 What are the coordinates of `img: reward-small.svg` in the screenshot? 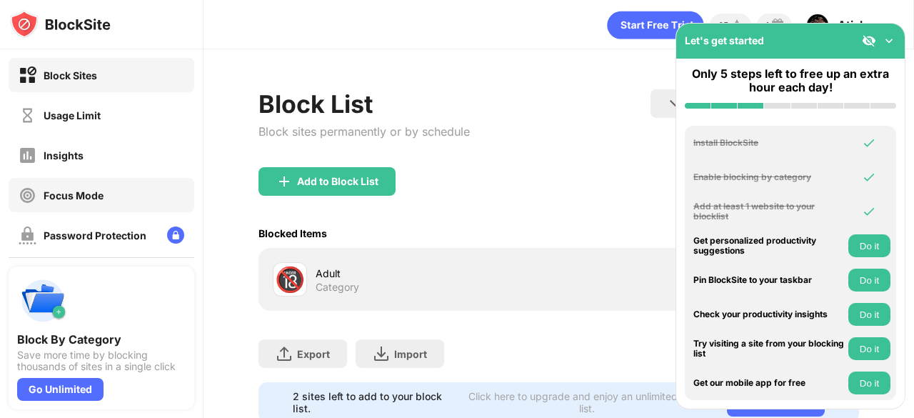 It's located at (778, 25).